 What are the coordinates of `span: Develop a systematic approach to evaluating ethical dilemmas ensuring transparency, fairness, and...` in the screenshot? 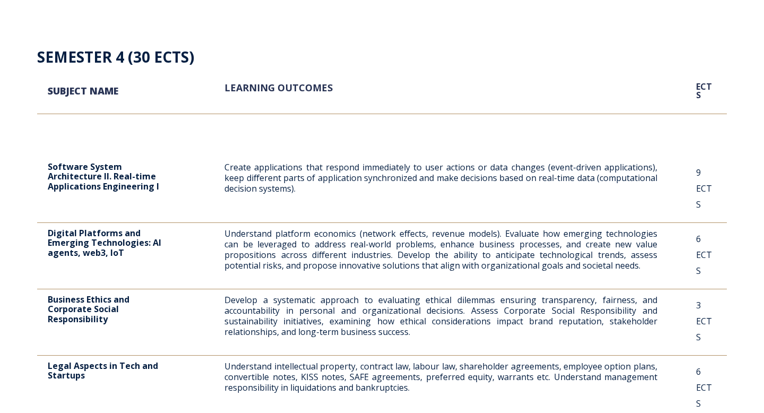 It's located at (441, 316).